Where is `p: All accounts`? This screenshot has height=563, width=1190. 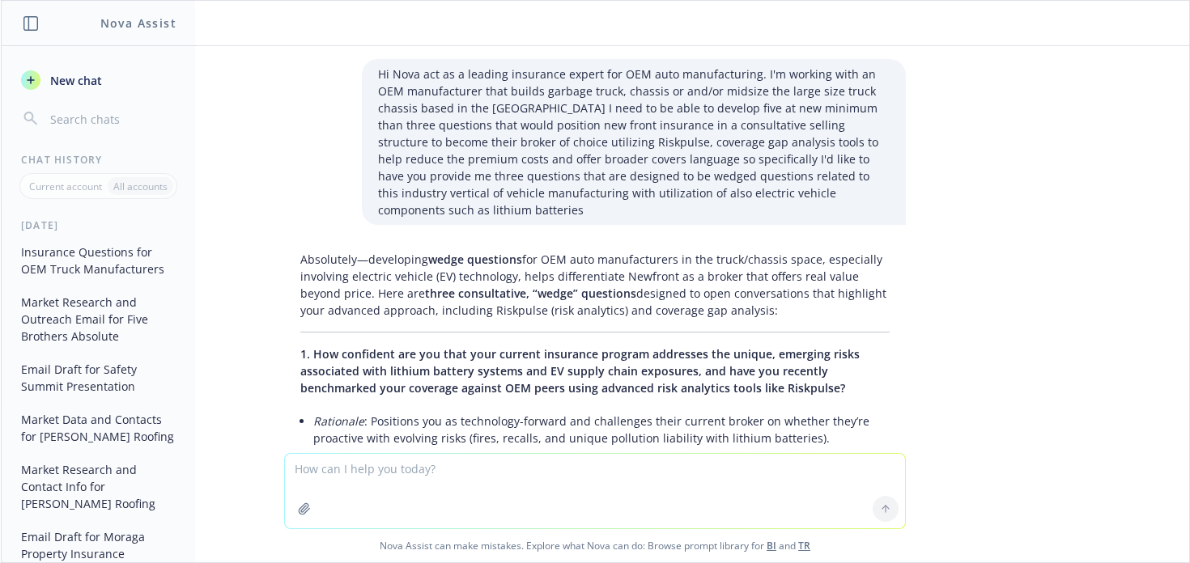
p: All accounts is located at coordinates (140, 186).